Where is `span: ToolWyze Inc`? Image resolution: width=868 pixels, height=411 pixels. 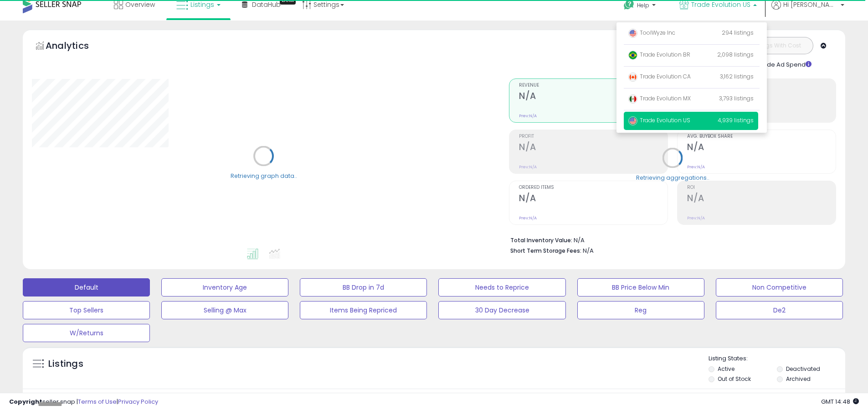 span: ToolWyze Inc is located at coordinates (652, 32).